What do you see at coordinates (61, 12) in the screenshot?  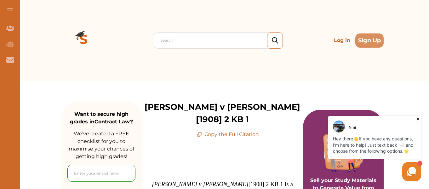 I see `img: Nini` at bounding box center [61, 12].